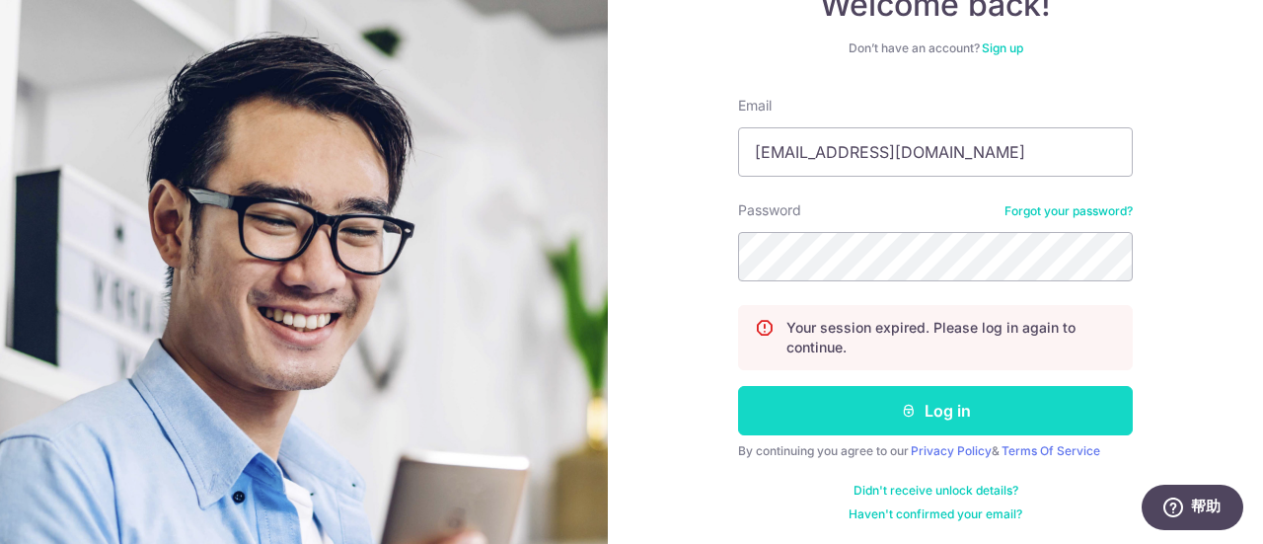 The width and height of the screenshot is (1263, 544). What do you see at coordinates (1069, 211) in the screenshot?
I see `a: Forgot your password?` at bounding box center [1069, 211].